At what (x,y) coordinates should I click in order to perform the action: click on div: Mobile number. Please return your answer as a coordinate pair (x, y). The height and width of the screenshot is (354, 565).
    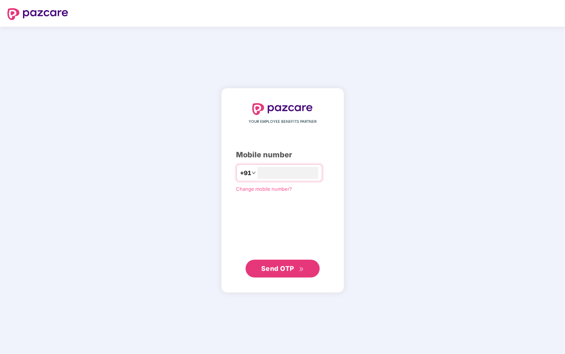
    Looking at the image, I should click on (283, 155).